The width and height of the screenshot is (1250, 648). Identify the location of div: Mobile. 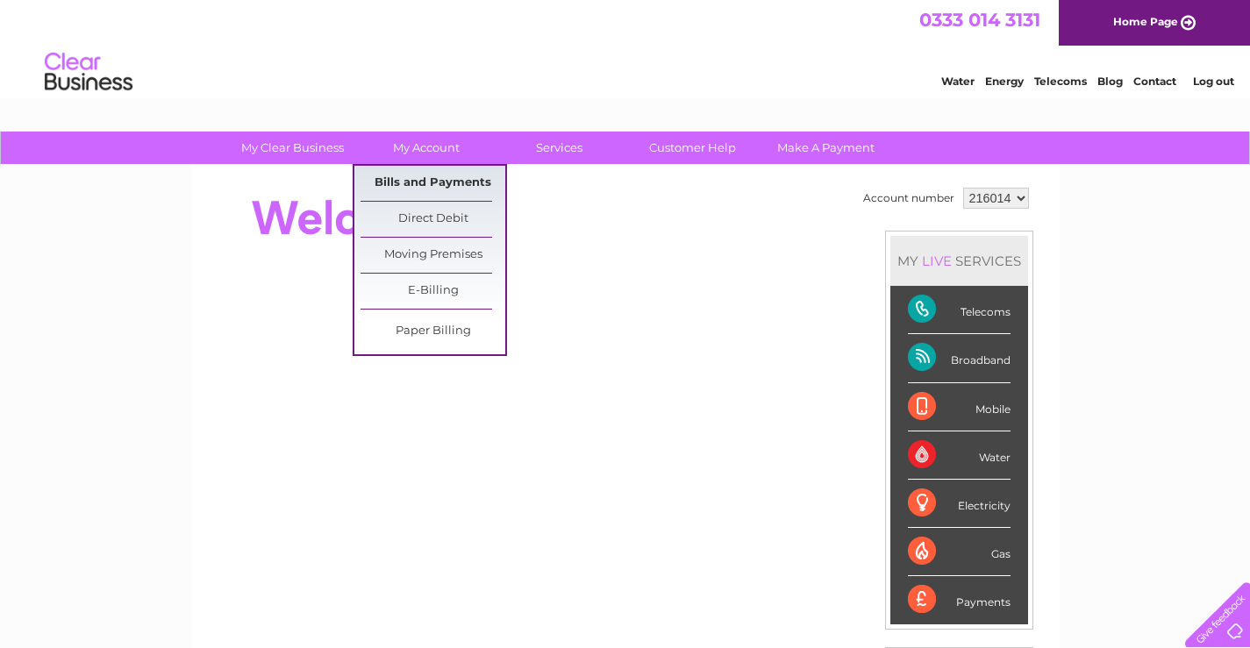
(959, 407).